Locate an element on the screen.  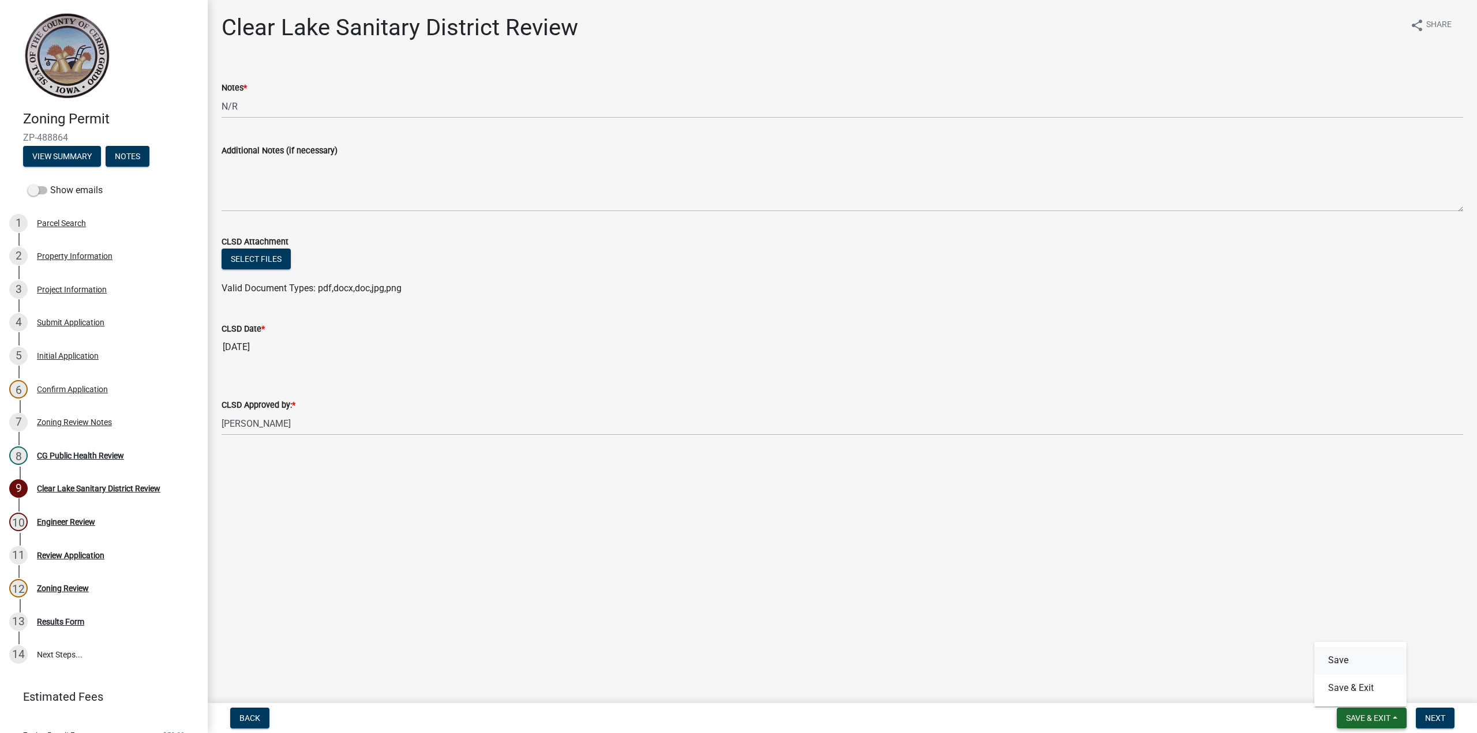
div: CG Public Health Review is located at coordinates (80, 456).